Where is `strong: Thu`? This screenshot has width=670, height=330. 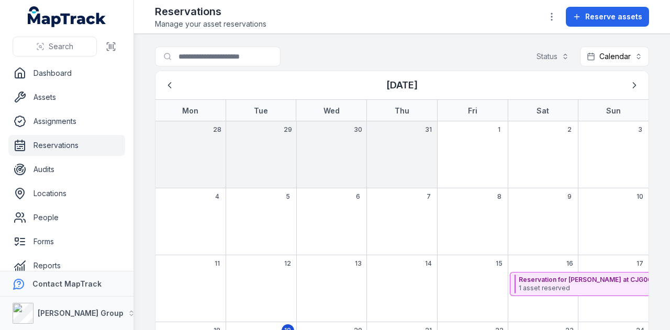 strong: Thu is located at coordinates (402, 110).